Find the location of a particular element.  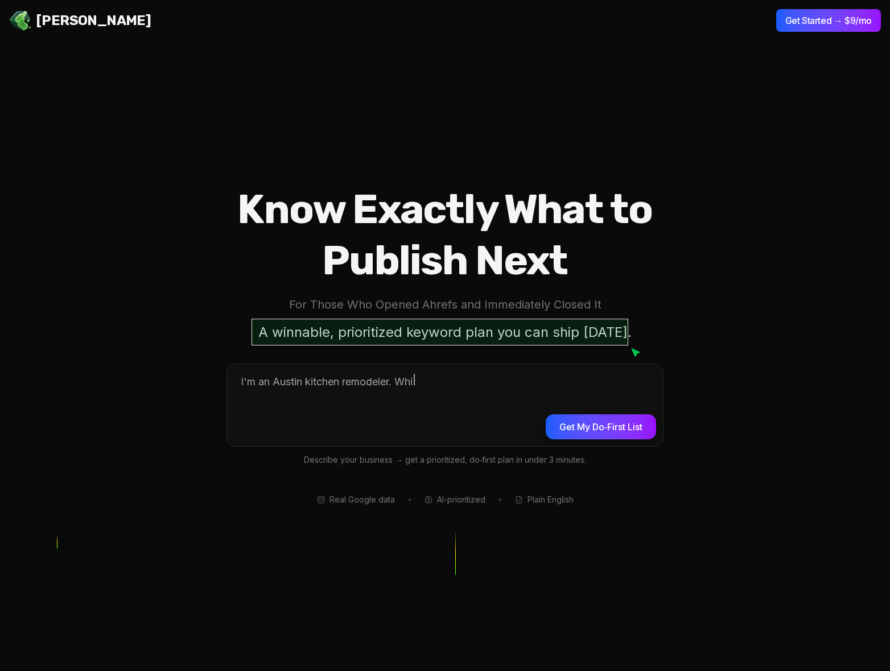

button: Get Started → $9/mo is located at coordinates (829, 20).